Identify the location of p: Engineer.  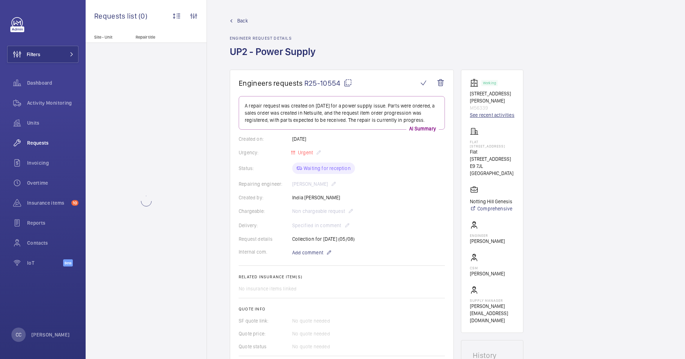
(488, 235).